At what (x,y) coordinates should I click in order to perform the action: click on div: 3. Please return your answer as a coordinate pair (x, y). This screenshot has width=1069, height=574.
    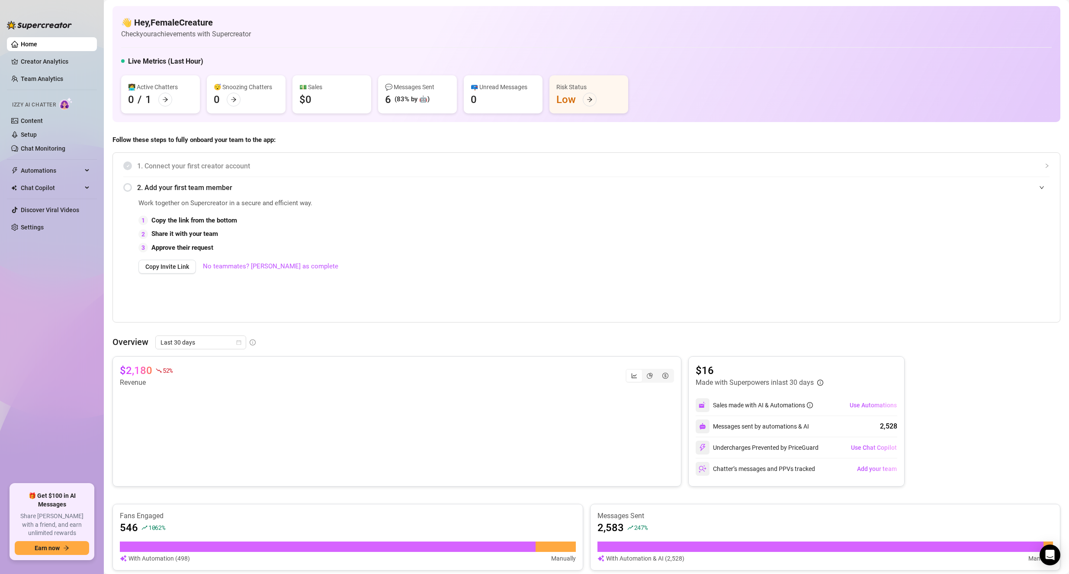
    Looking at the image, I should click on (143, 248).